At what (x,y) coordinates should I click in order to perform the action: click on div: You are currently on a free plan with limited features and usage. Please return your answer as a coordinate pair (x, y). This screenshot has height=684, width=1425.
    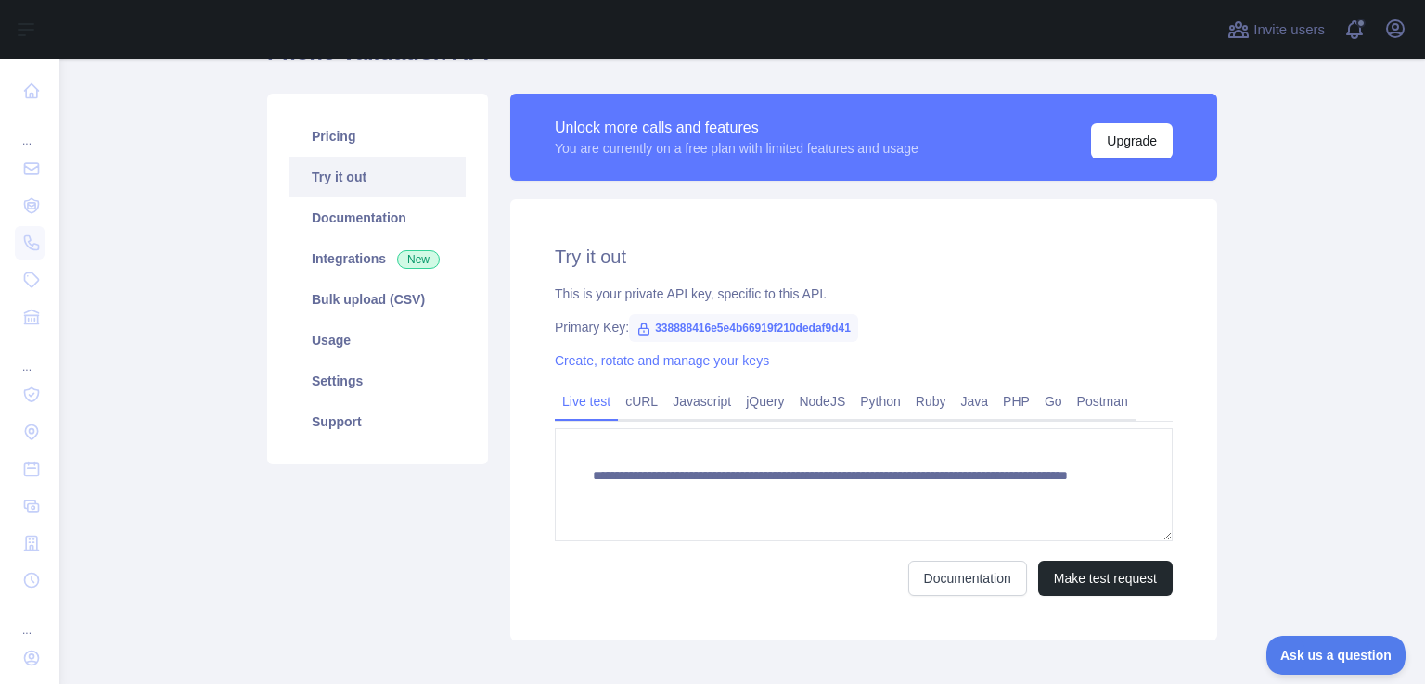
    Looking at the image, I should click on (736, 148).